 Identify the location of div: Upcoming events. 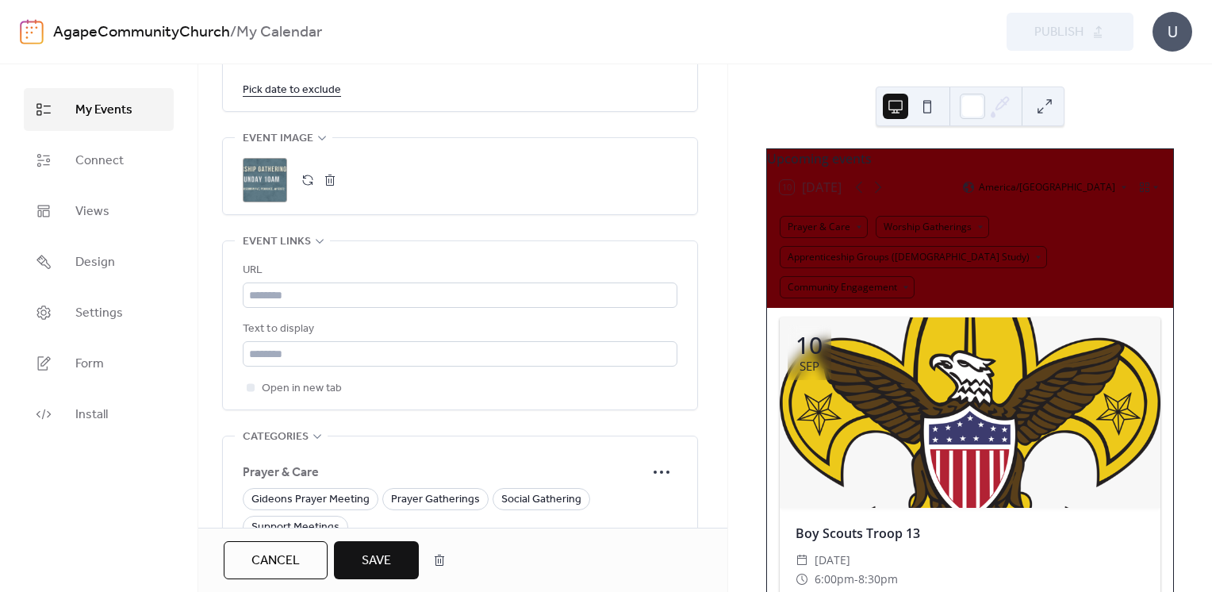
(970, 159).